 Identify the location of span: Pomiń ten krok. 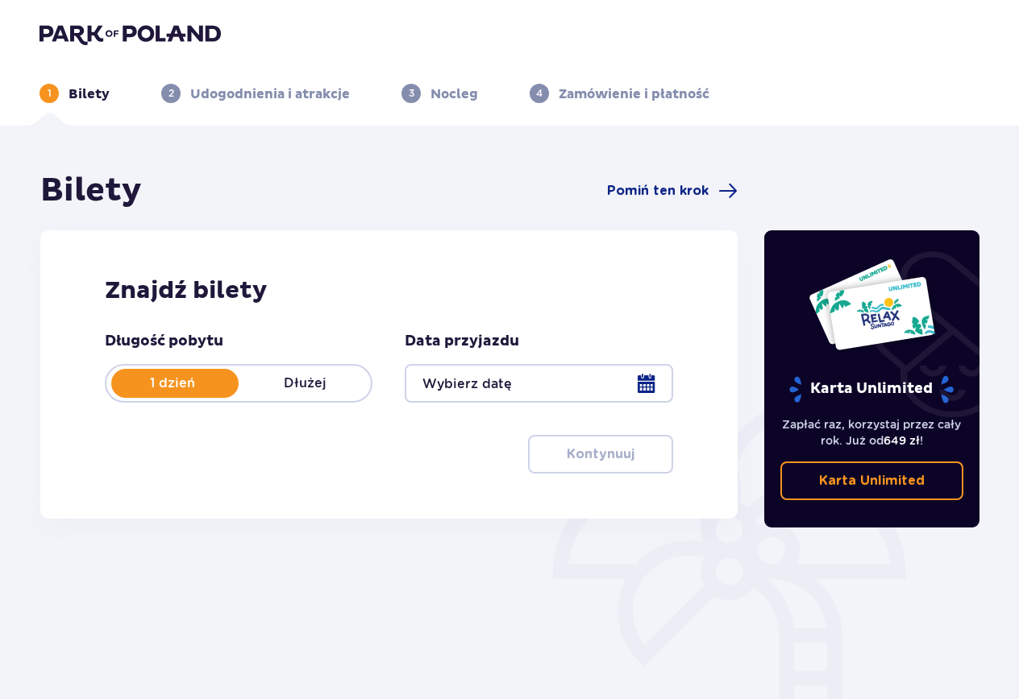
(658, 191).